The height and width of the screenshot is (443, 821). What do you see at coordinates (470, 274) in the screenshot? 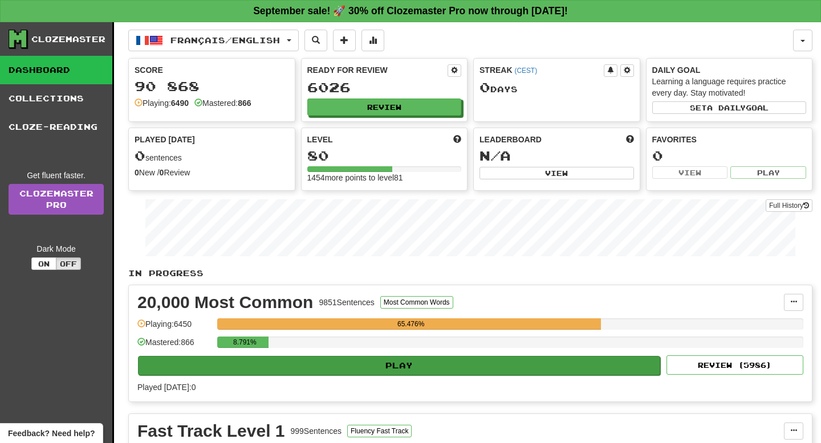
I see `p: In Progress` at bounding box center [470, 274].